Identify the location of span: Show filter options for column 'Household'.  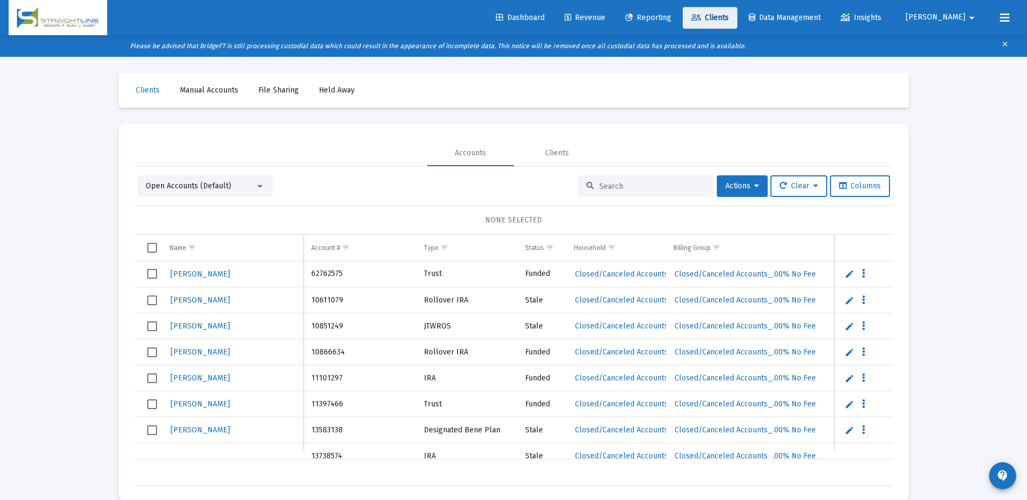
(611, 247).